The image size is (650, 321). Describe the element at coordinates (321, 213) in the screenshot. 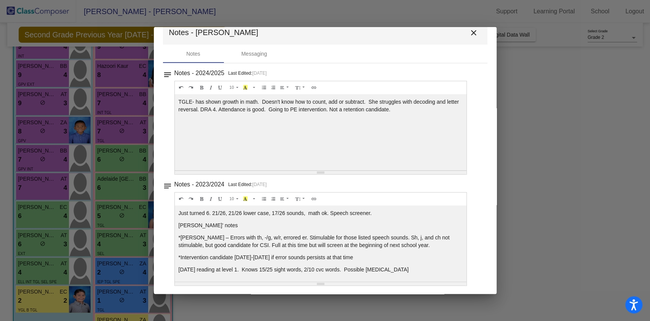

I see `p: Just turned 6. 21/26, 21/26 lower case, 17/26 sounds, math ok. Speech screener.` at that location.